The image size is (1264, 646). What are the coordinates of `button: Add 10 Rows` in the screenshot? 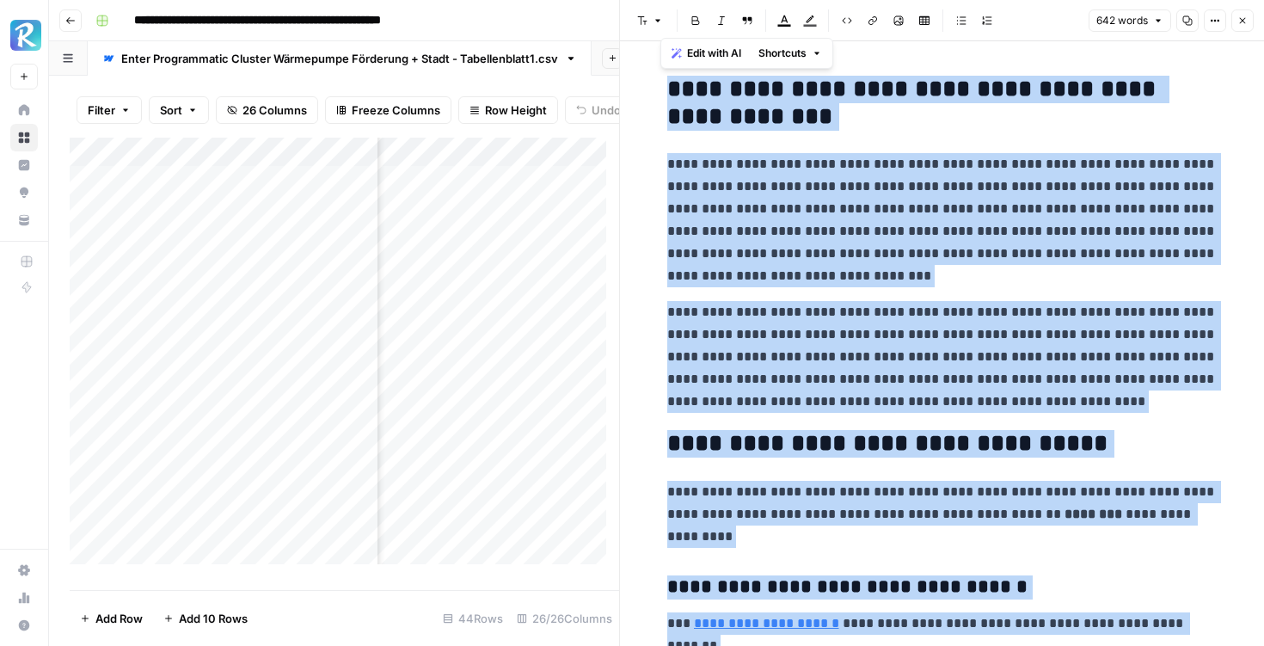 It's located at (205, 618).